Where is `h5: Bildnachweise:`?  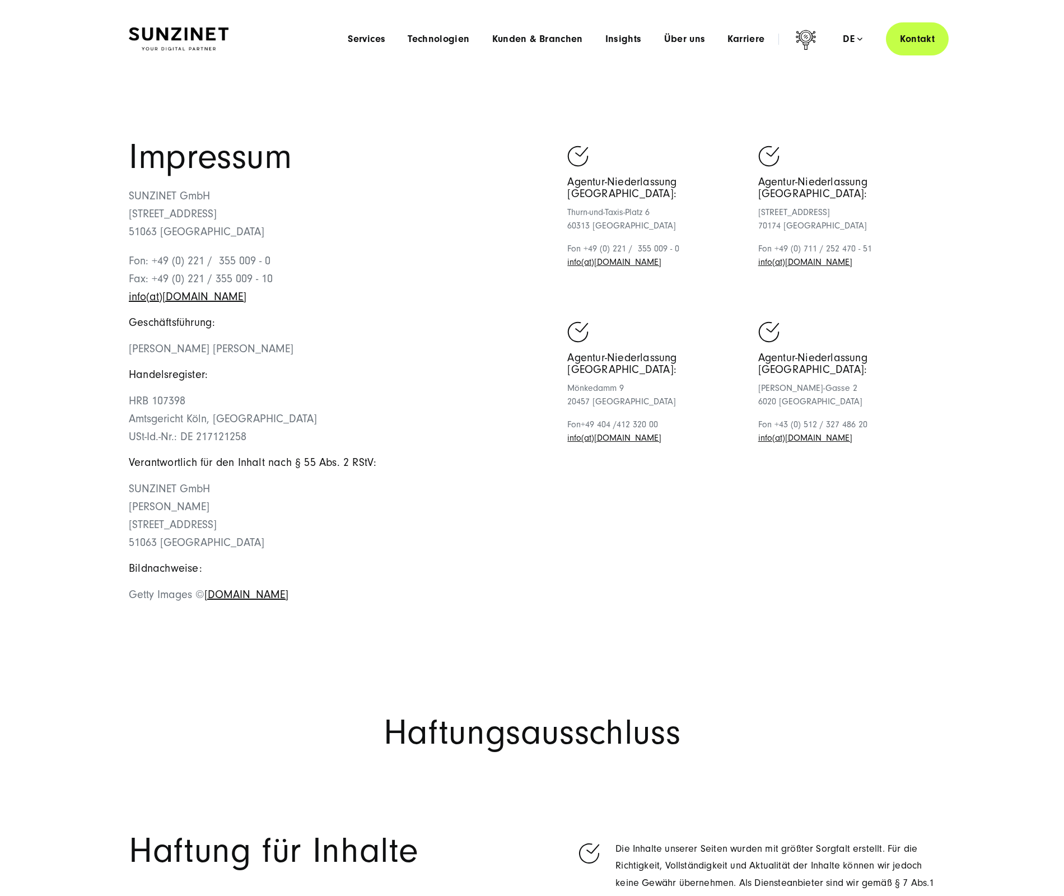 h5: Bildnachweise: is located at coordinates (330, 569).